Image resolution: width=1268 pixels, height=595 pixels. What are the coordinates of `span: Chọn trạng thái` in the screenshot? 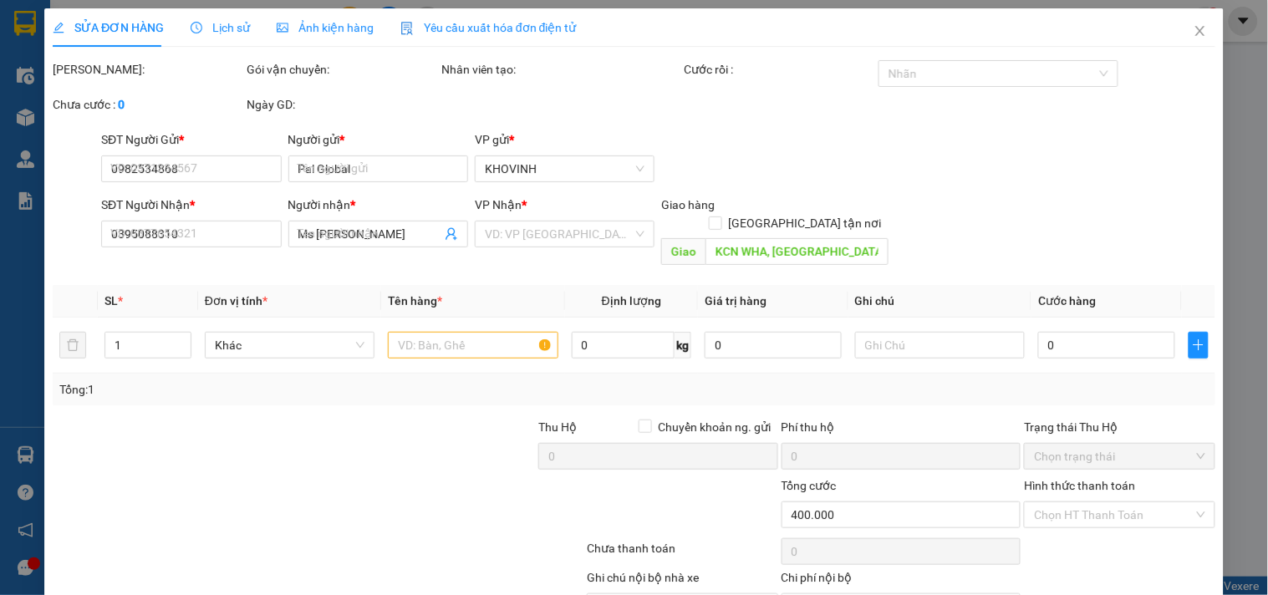 It's located at (1120, 457).